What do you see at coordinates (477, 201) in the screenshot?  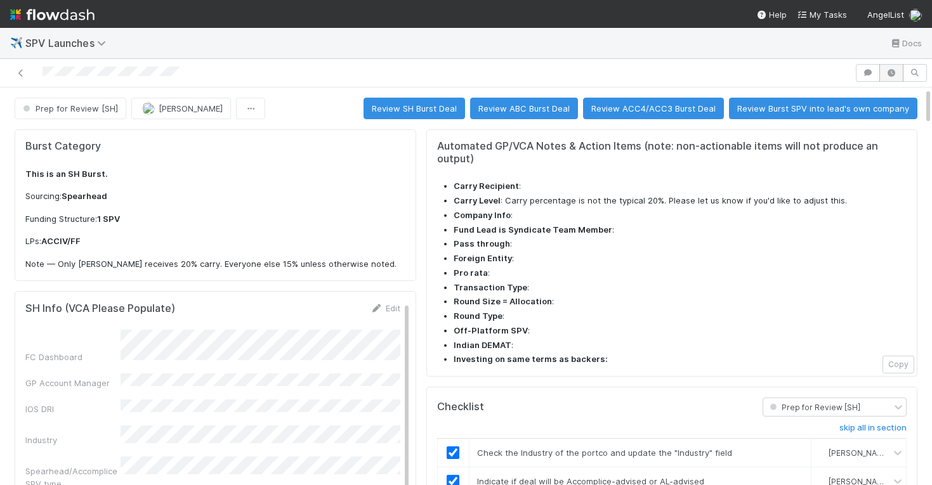 I see `strong: Carry Level` at bounding box center [477, 201].